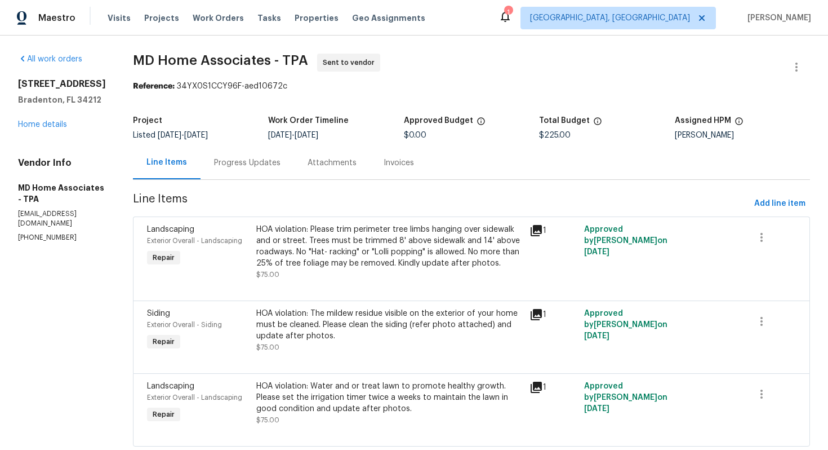 Image resolution: width=828 pixels, height=450 pixels. What do you see at coordinates (351, 63) in the screenshot?
I see `span: Sent to vendor` at bounding box center [351, 63].